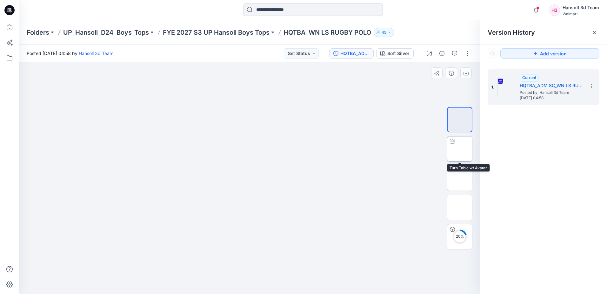 The width and height of the screenshot is (607, 294). I want to click on p: HQTBA_WN LS RUGBY POLO, so click(328, 32).